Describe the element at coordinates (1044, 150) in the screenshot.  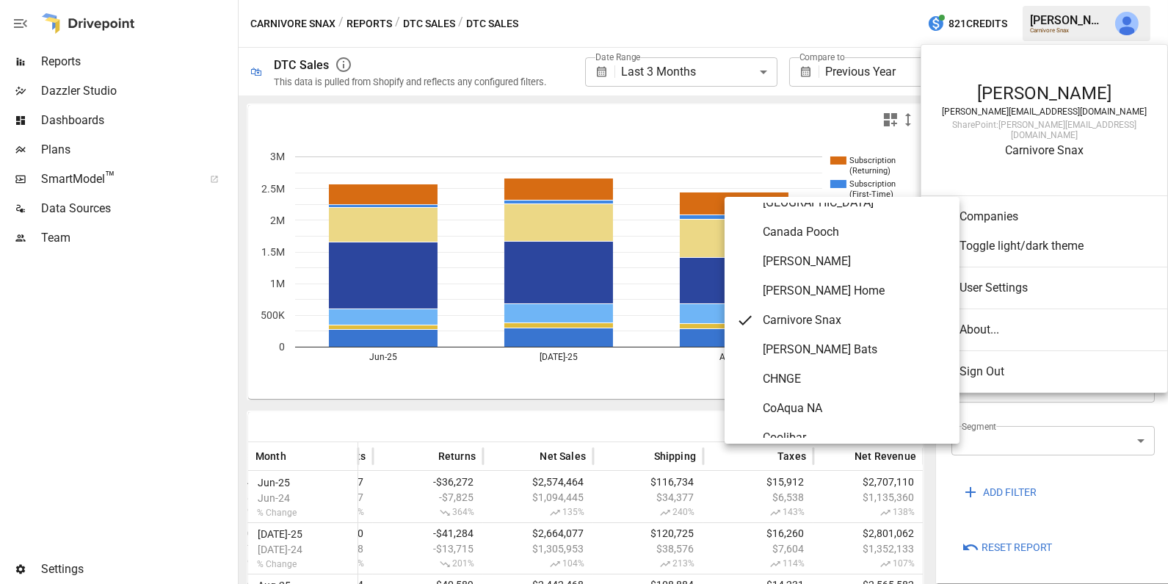
I see `div: Carnivore Snax` at that location.